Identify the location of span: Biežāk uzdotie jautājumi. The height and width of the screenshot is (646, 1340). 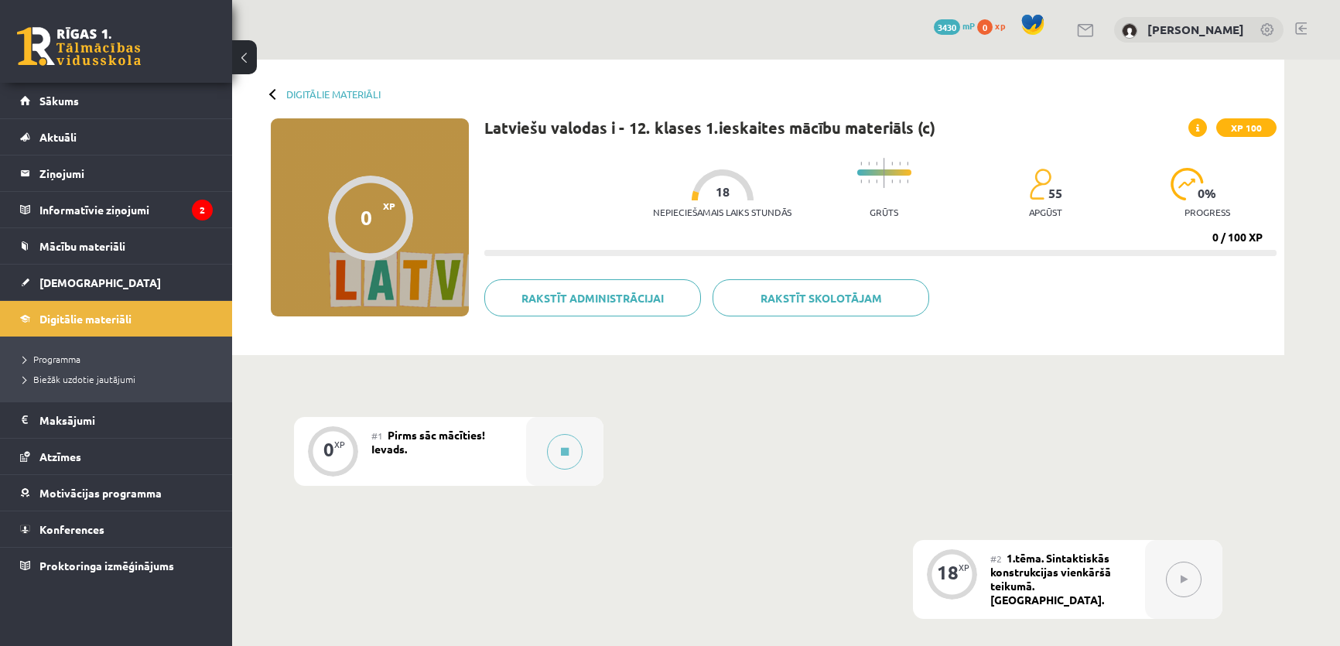
(79, 379).